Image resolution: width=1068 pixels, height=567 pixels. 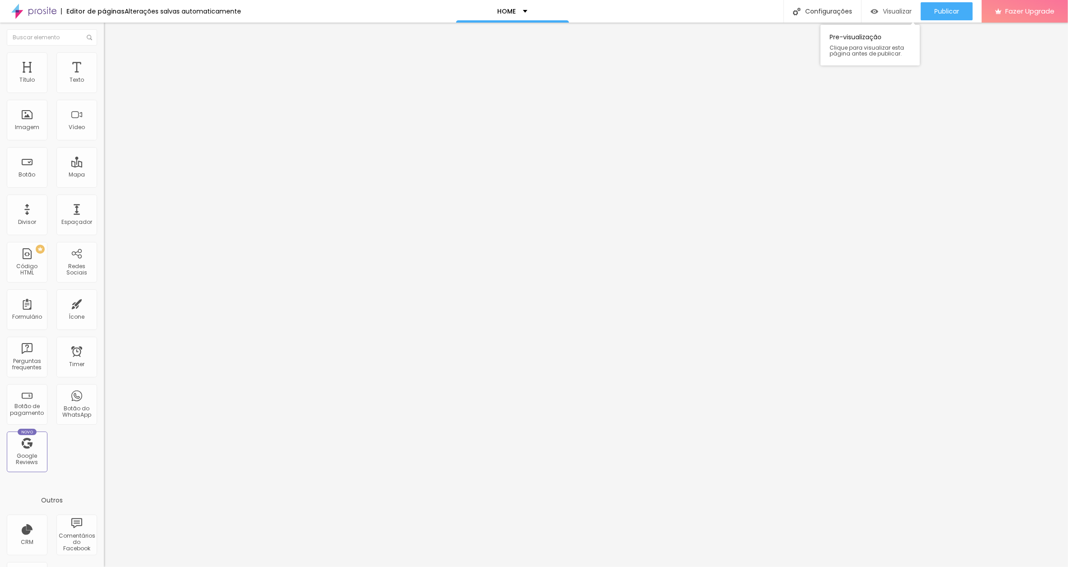 What do you see at coordinates (27, 222) in the screenshot?
I see `div: Divisor` at bounding box center [27, 222].